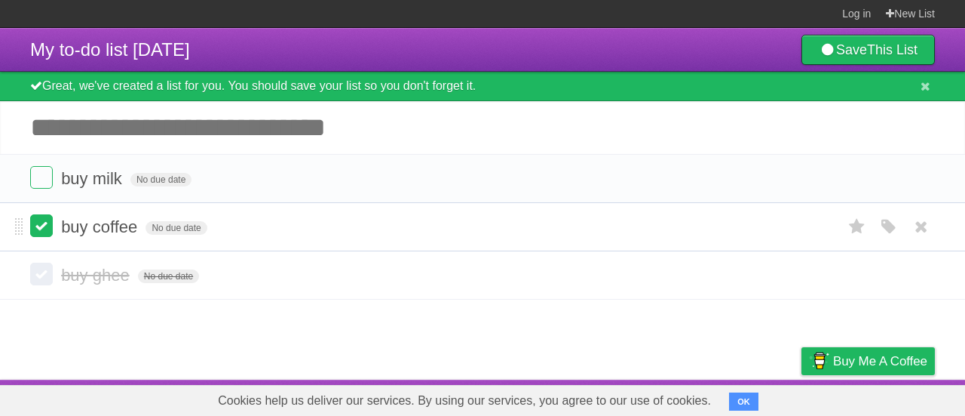  I want to click on span: Cookies help us deliver our services. By using our services, you agree to our use of cookies., so click(465, 400).